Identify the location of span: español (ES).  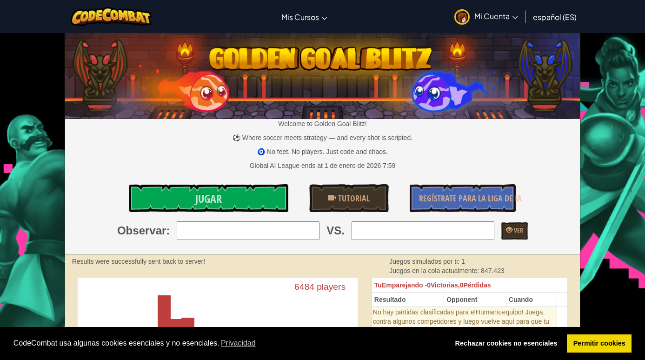
(555, 17).